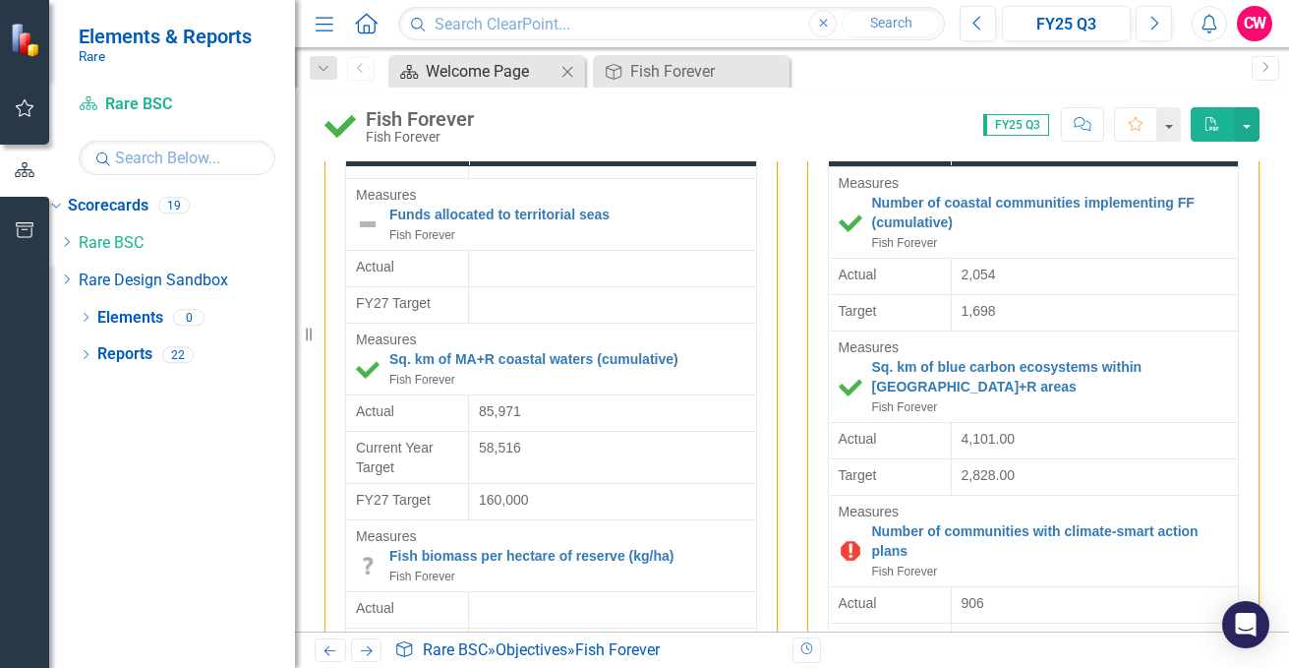  I want to click on a: Rare Design Sandbox, so click(187, 280).